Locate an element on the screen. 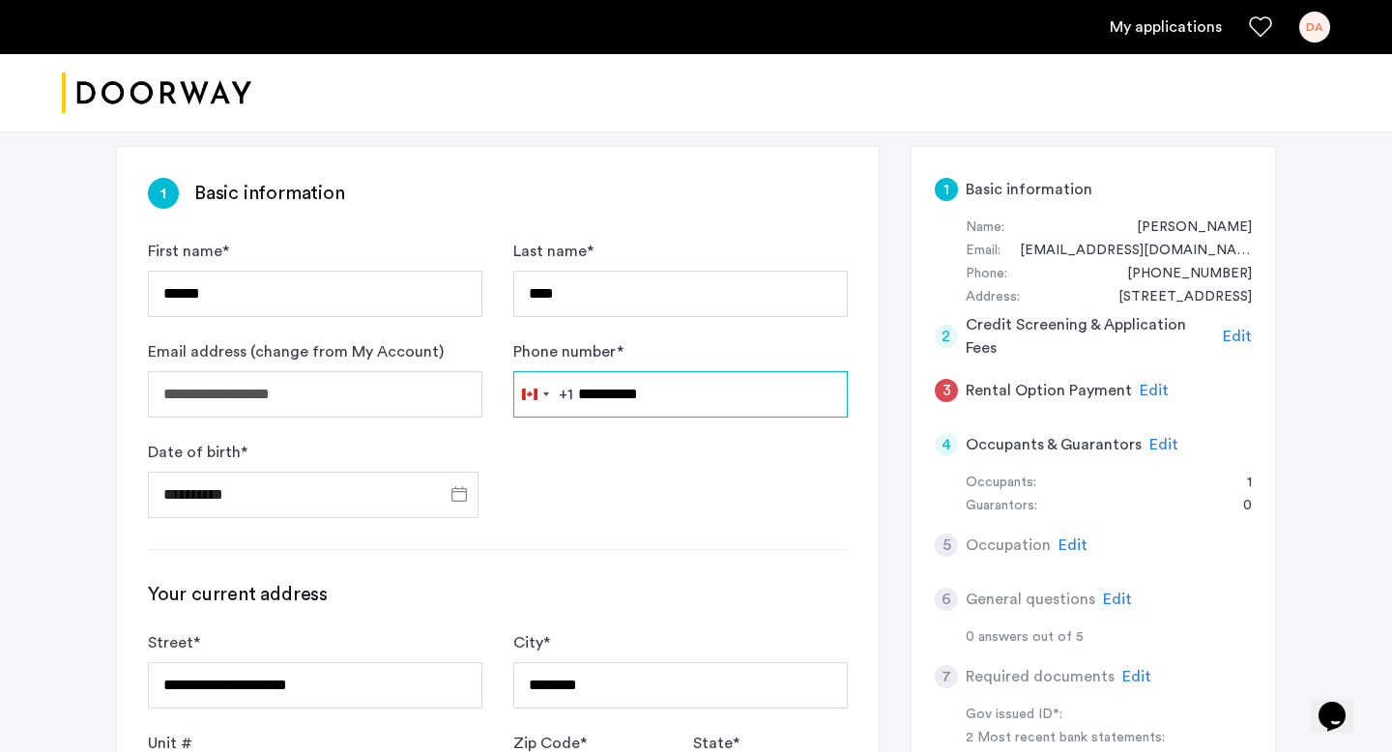  div: +16138041307 is located at coordinates (1180, 275).